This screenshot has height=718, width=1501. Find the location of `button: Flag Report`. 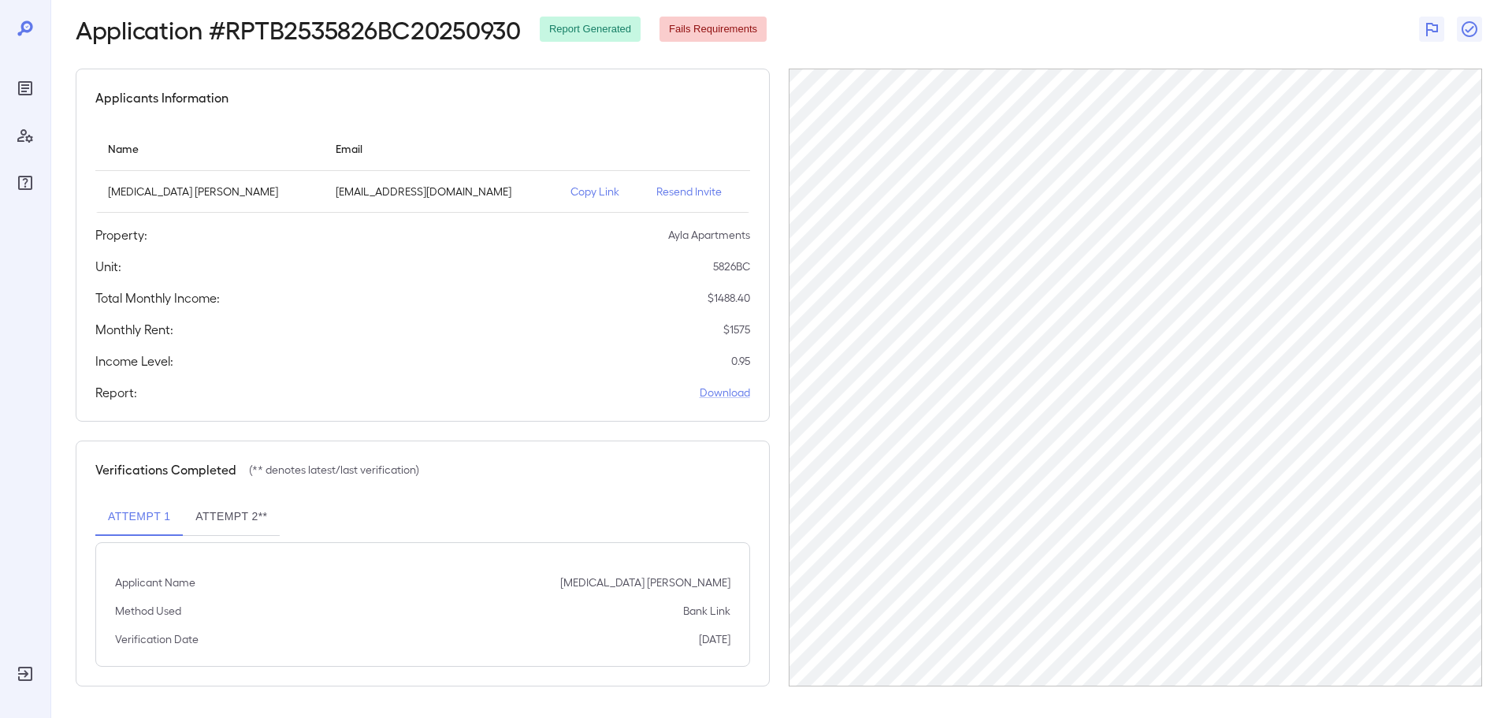

button: Flag Report is located at coordinates (1431, 29).